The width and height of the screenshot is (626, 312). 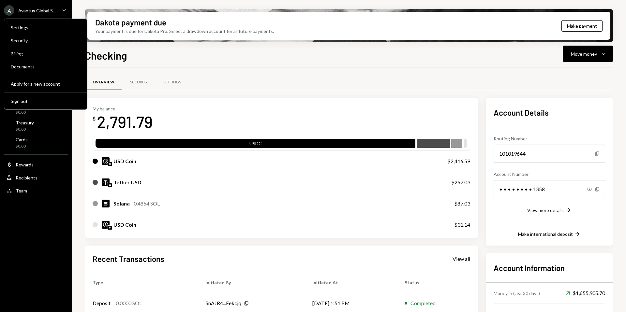 What do you see at coordinates (437, 282) in the screenshot?
I see `th: Status` at bounding box center [437, 282].